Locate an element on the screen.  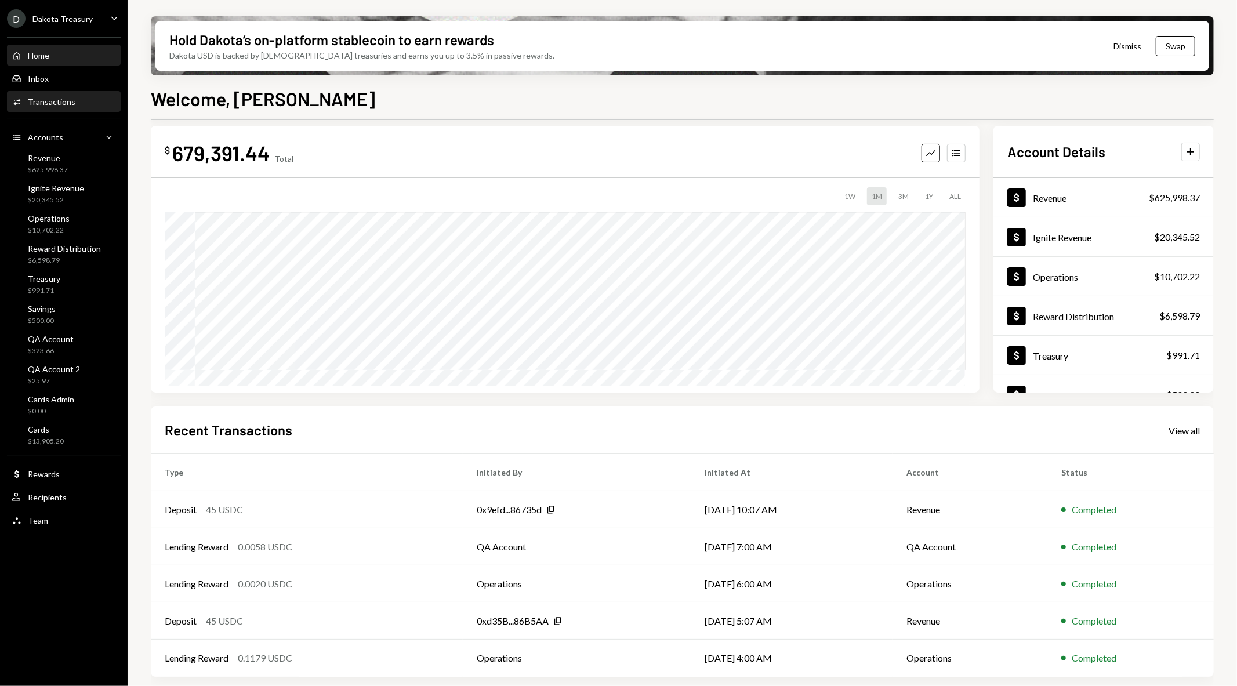
div: $6,598.79 is located at coordinates (1180, 316).